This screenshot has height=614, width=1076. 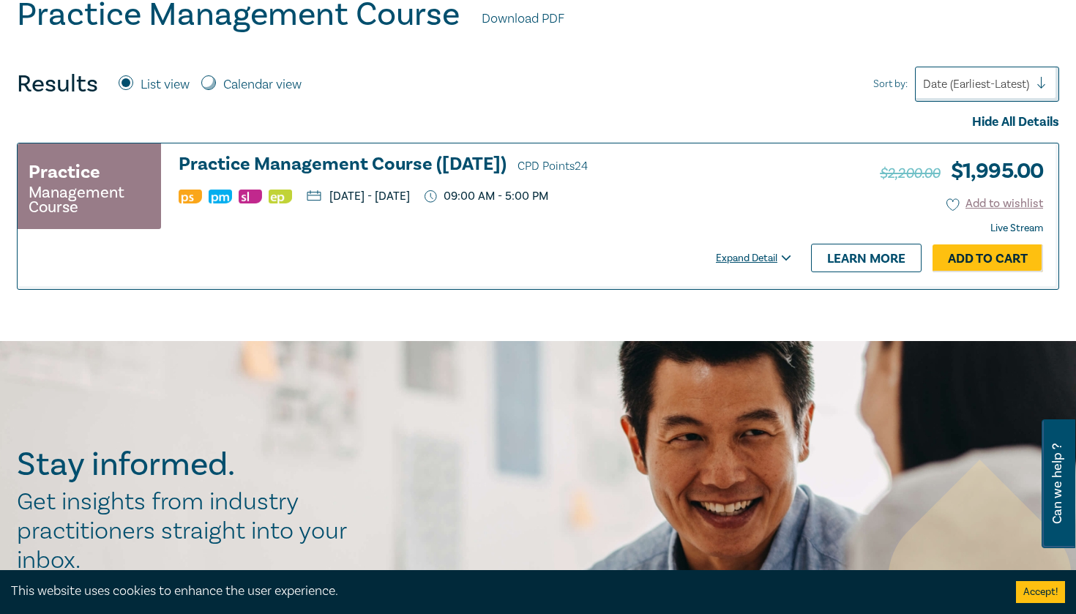 I want to click on div: This website uses cookies to enhance the user experience., so click(x=502, y=592).